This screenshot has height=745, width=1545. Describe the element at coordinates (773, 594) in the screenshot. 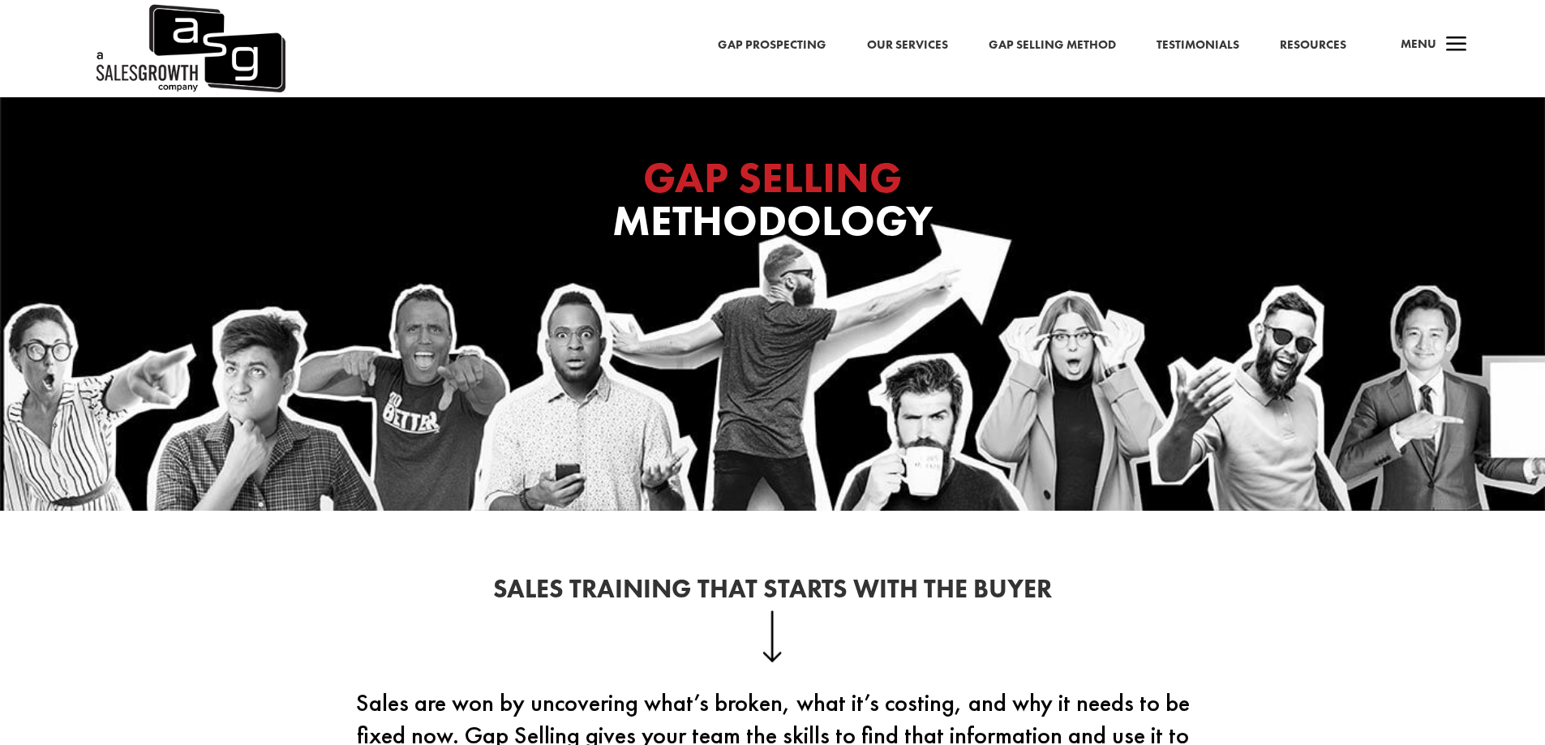

I see `h2: Sales Training That Starts With the Buyer` at that location.